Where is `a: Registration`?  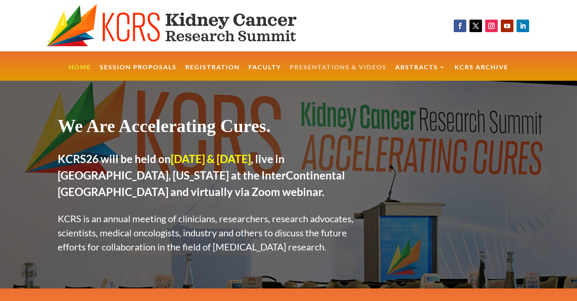
a: Registration is located at coordinates (212, 73).